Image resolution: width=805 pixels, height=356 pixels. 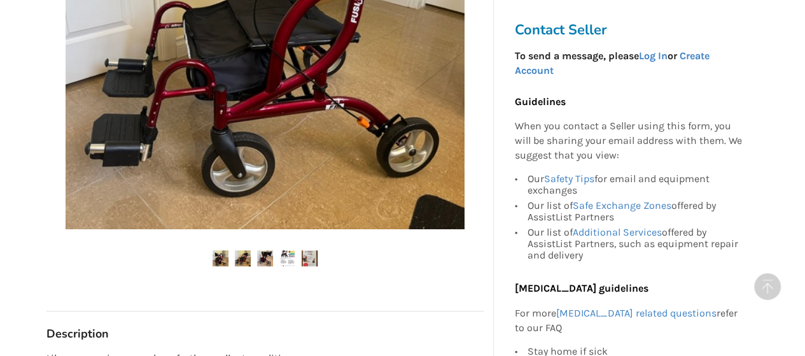 I want to click on a: Safety Tips, so click(x=568, y=178).